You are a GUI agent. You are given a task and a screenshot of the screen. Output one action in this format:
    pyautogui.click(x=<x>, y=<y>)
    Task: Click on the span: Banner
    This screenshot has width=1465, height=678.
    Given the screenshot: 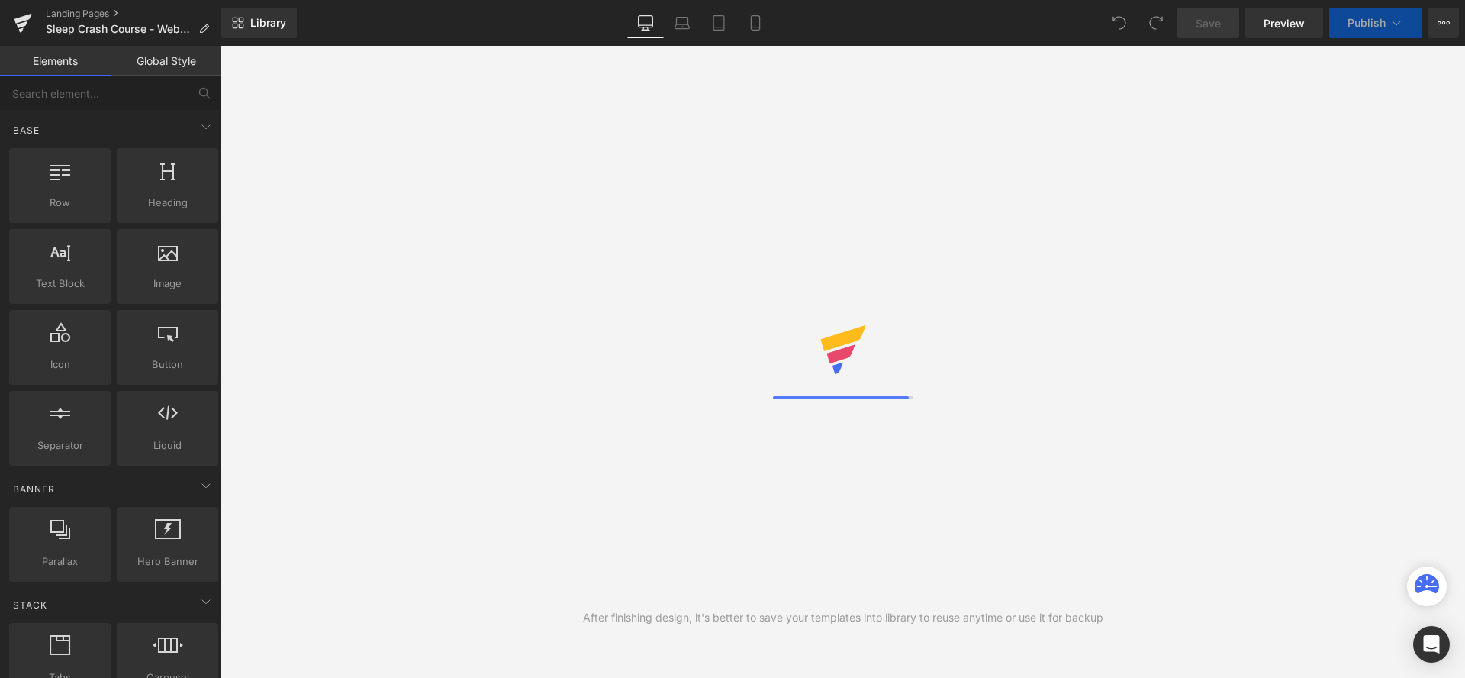 What is the action you would take?
    pyautogui.click(x=34, y=488)
    